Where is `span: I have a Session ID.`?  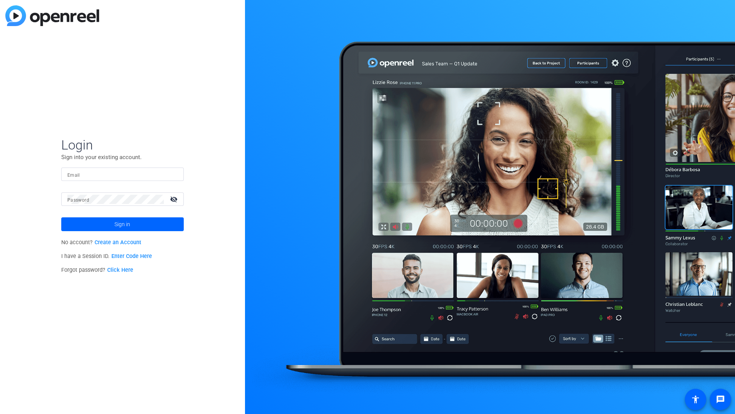
span: I have a Session ID. is located at coordinates (106, 256).